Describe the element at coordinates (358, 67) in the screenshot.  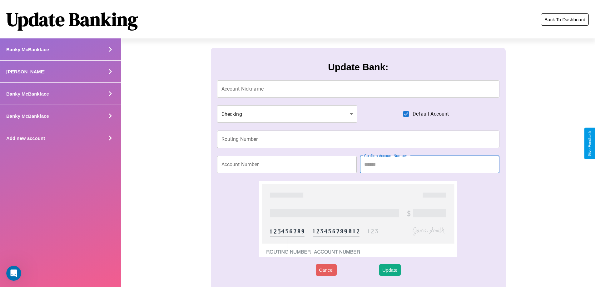
I see `h3: Update Bank:` at that location.